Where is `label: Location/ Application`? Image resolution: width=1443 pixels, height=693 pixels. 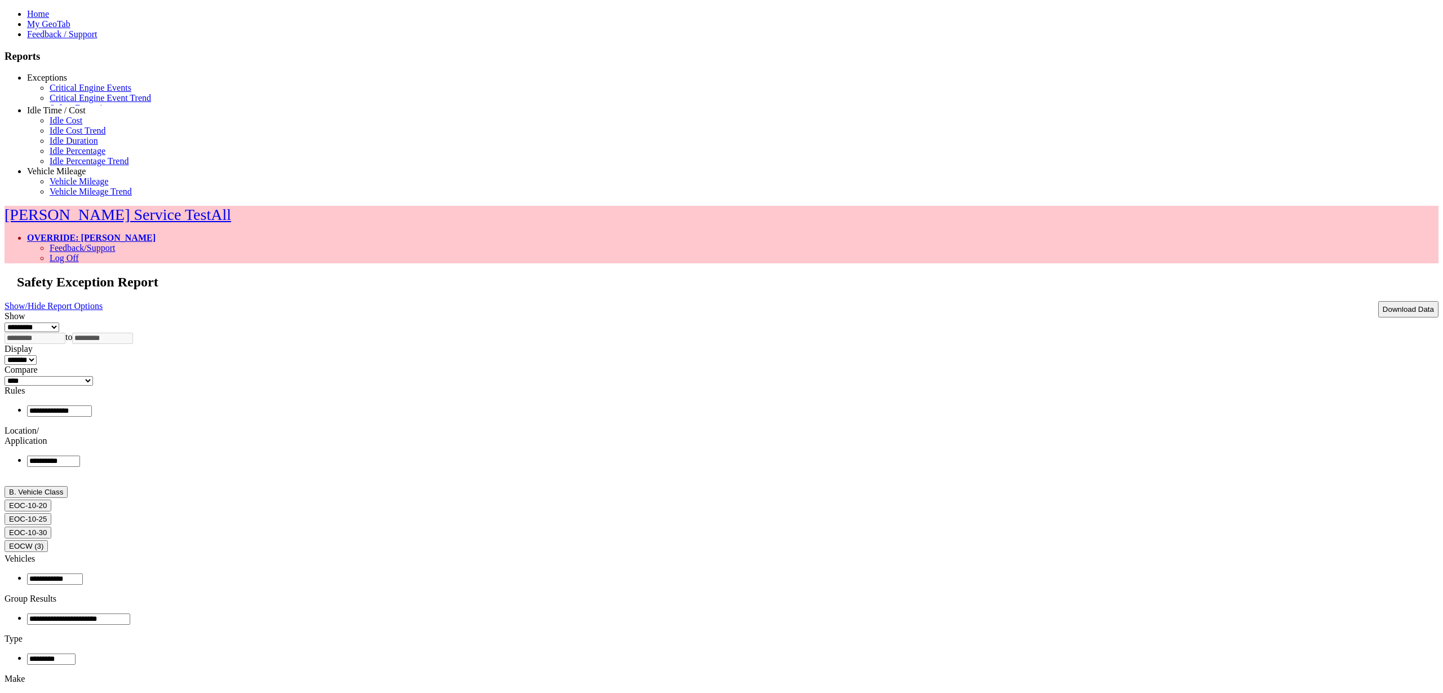 label: Location/ Application is located at coordinates (26, 435).